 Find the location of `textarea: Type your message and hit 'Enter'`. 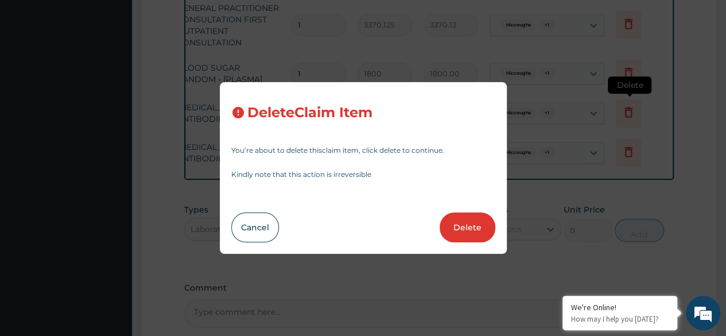

textarea: Type your message and hit 'Enter' is located at coordinates (112, 238).